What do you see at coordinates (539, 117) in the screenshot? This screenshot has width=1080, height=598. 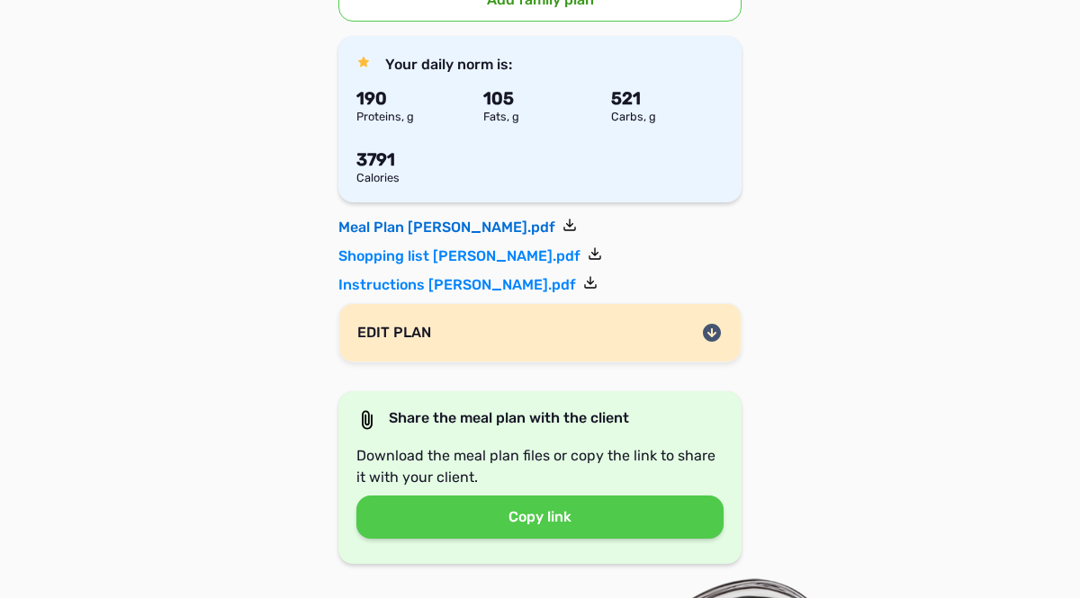 I see `div: Fats, g` at bounding box center [539, 117].